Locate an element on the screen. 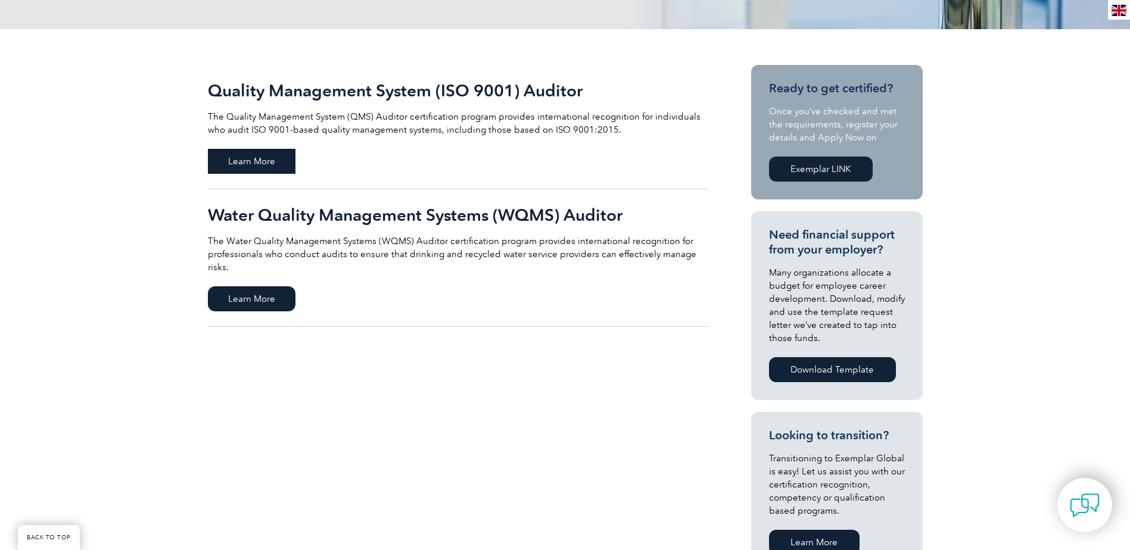 The image size is (1130, 550). h3: Ready to get certified? is located at coordinates (837, 88).